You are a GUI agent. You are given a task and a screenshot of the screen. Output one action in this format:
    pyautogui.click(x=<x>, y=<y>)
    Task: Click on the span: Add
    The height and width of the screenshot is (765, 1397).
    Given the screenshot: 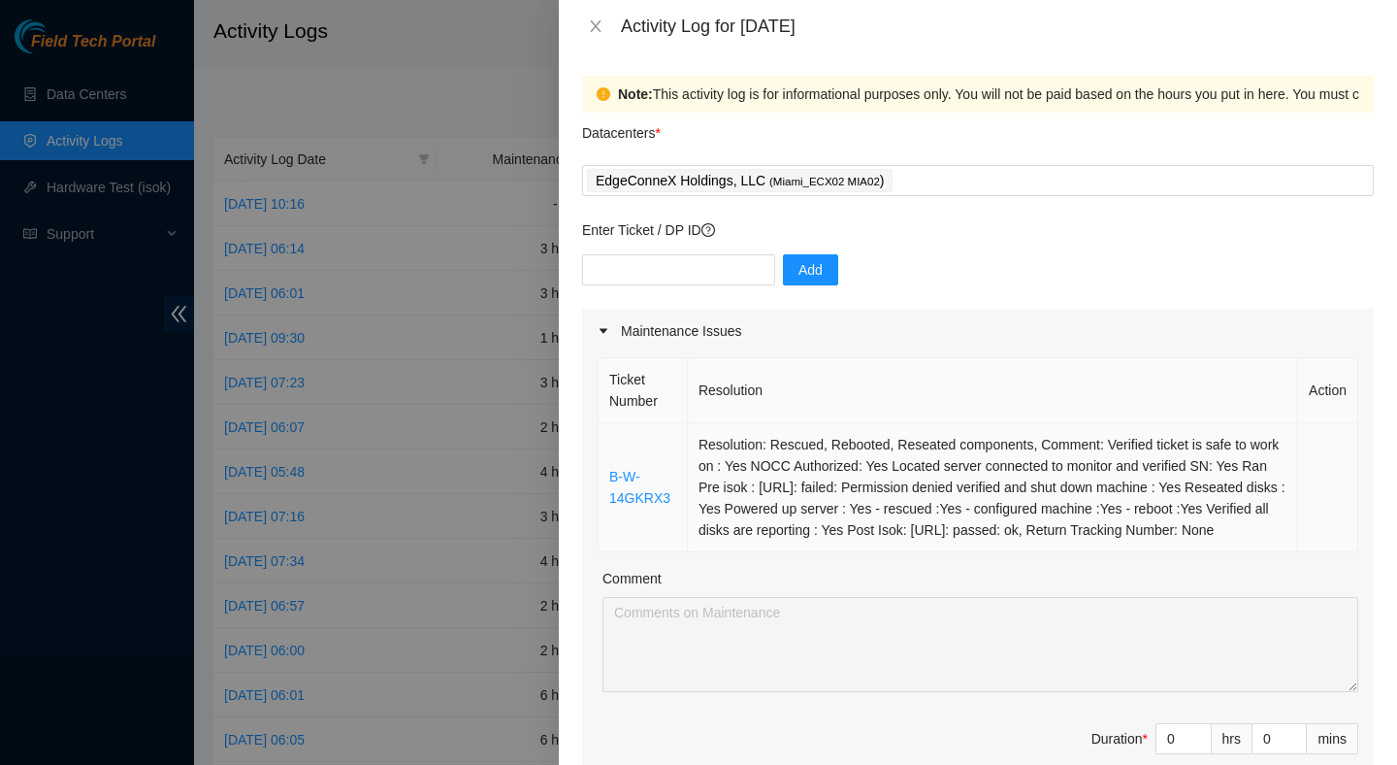 What is the action you would take?
    pyautogui.click(x=810, y=270)
    